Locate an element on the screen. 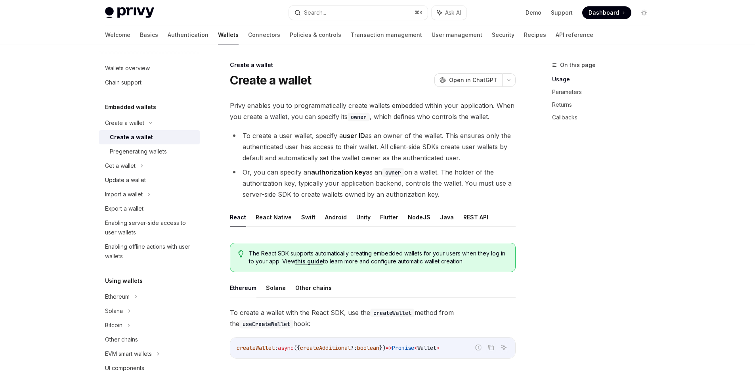 The height and width of the screenshot is (380, 755). a: Welcome is located at coordinates (118, 35).